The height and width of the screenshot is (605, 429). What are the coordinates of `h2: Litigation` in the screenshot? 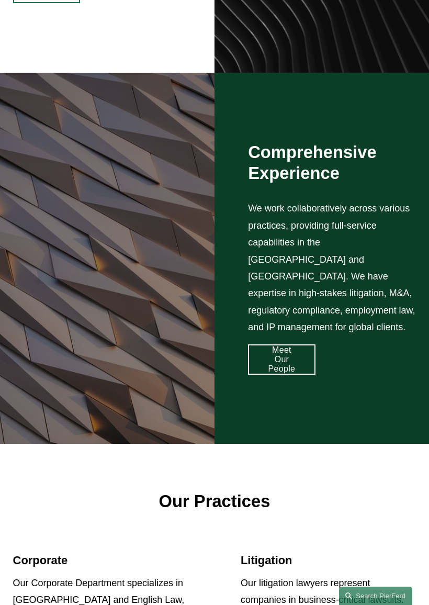 It's located at (328, 561).